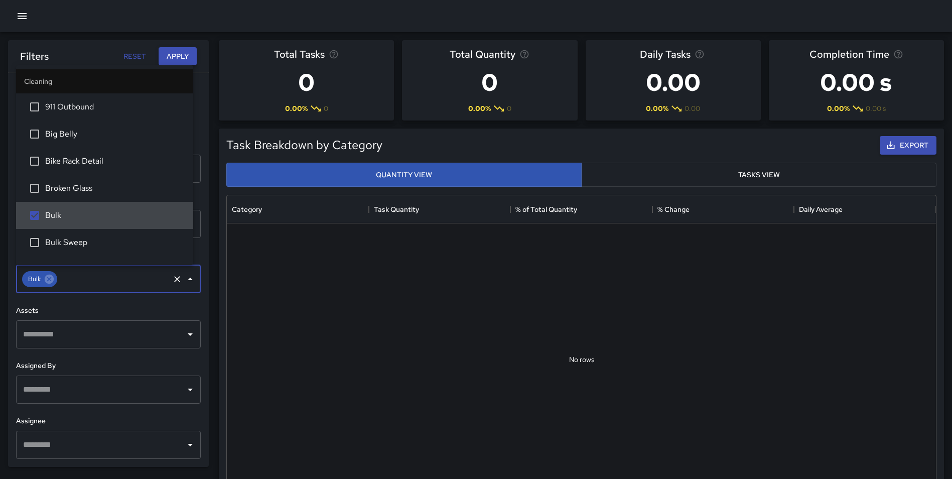 The width and height of the screenshot is (952, 479). What do you see at coordinates (665, 54) in the screenshot?
I see `span: Daily Tasks` at bounding box center [665, 54].